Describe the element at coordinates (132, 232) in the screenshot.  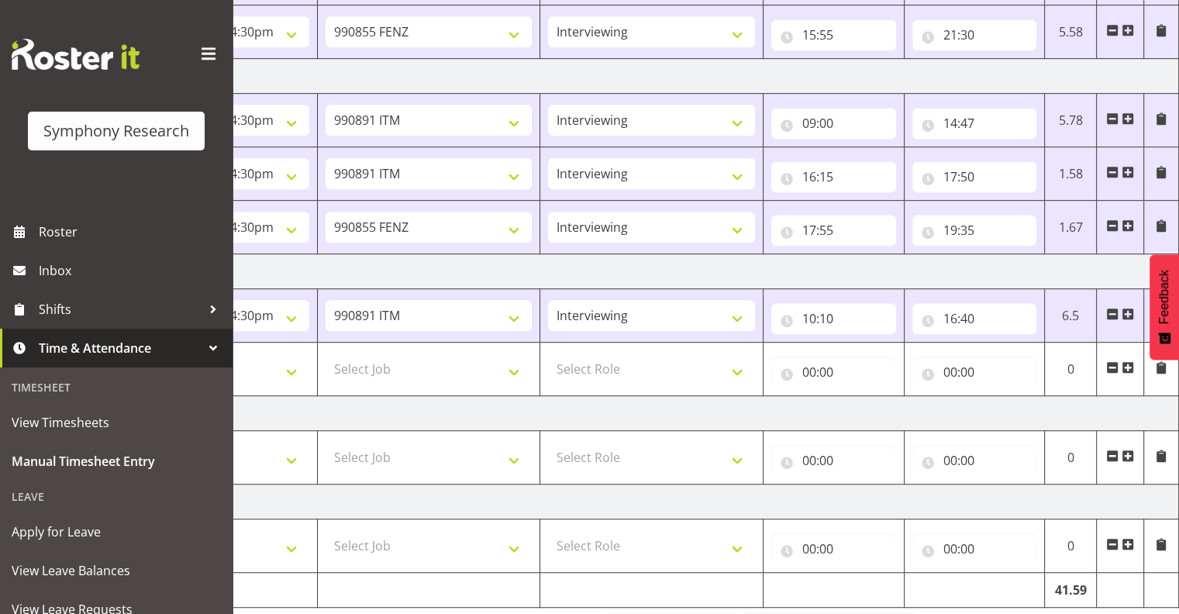
I see `span: Roster` at that location.